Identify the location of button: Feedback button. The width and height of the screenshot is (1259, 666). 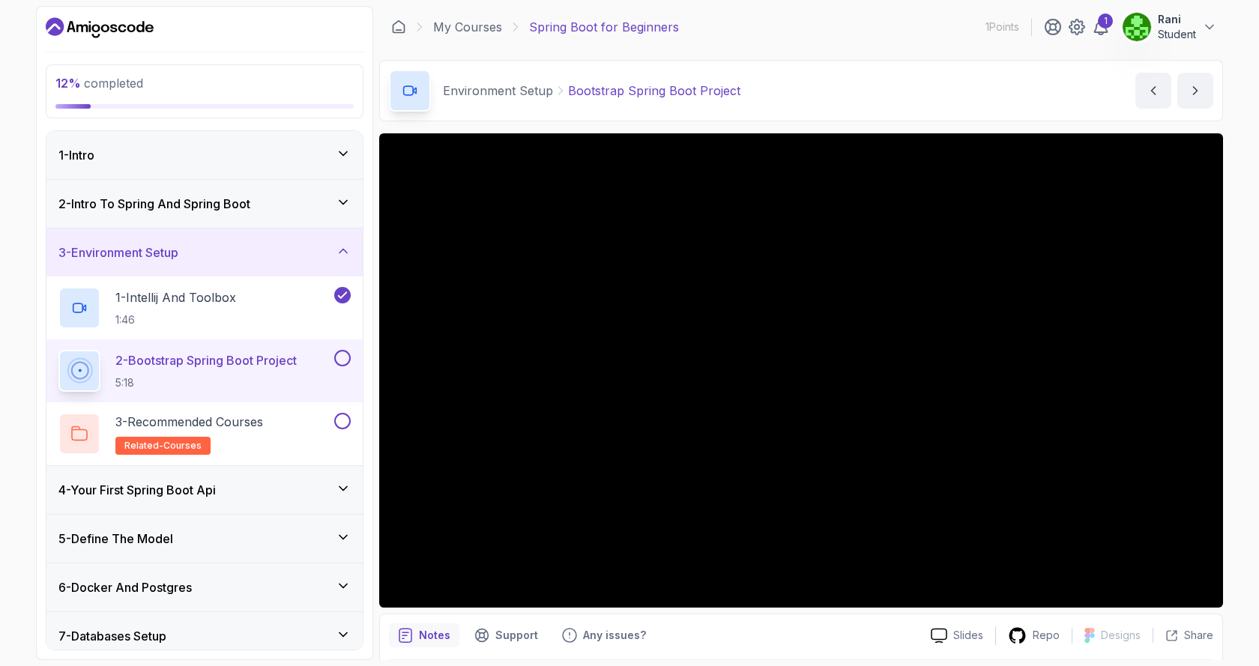
(604, 635).